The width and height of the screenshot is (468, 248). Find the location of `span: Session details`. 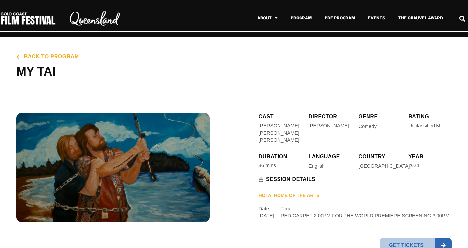

span: Session details is located at coordinates (290, 179).